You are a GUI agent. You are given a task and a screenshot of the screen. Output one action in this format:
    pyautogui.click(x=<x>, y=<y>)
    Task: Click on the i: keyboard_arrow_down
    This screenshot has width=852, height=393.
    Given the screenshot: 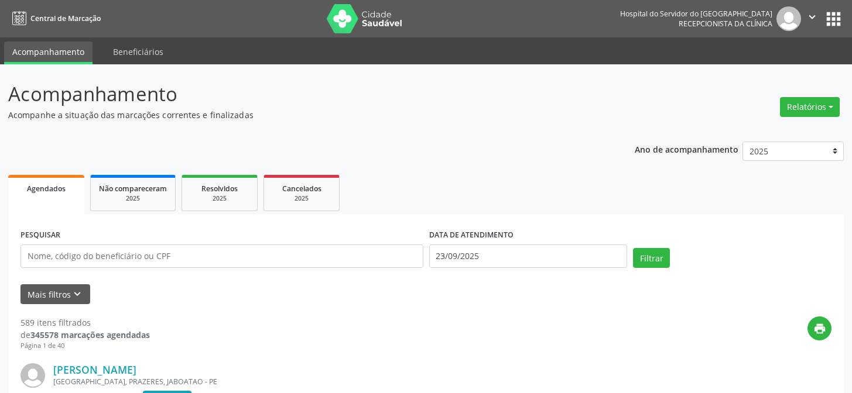 What is the action you would take?
    pyautogui.click(x=77, y=294)
    